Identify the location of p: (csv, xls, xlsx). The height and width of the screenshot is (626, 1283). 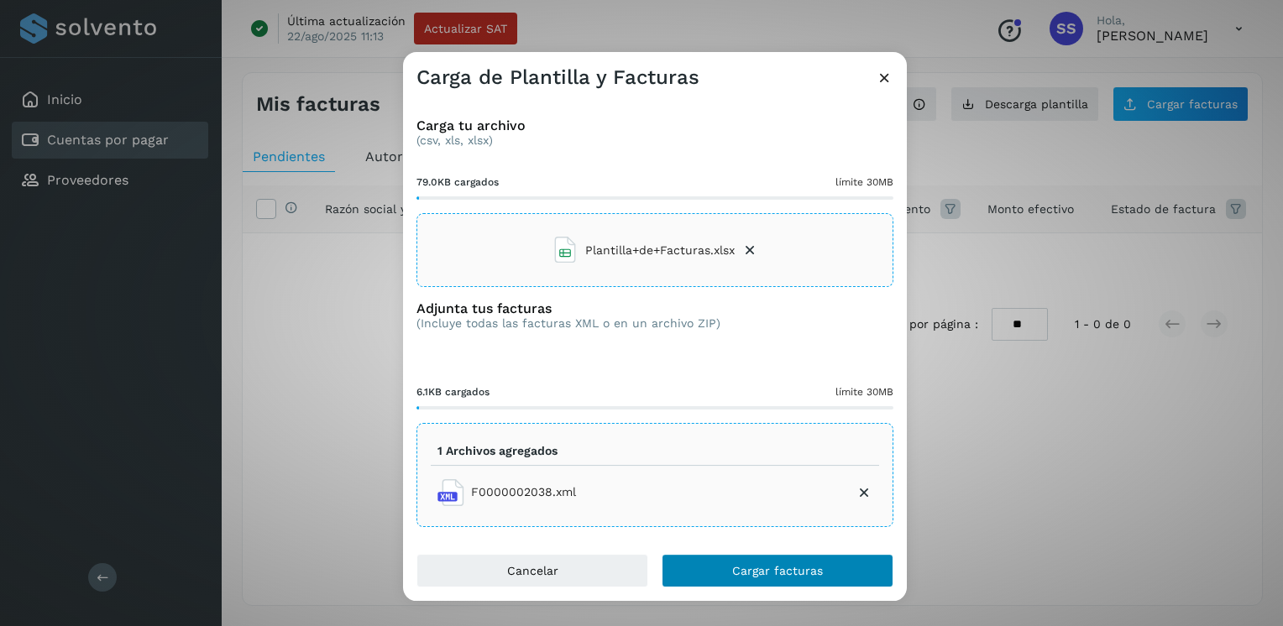
(655, 140).